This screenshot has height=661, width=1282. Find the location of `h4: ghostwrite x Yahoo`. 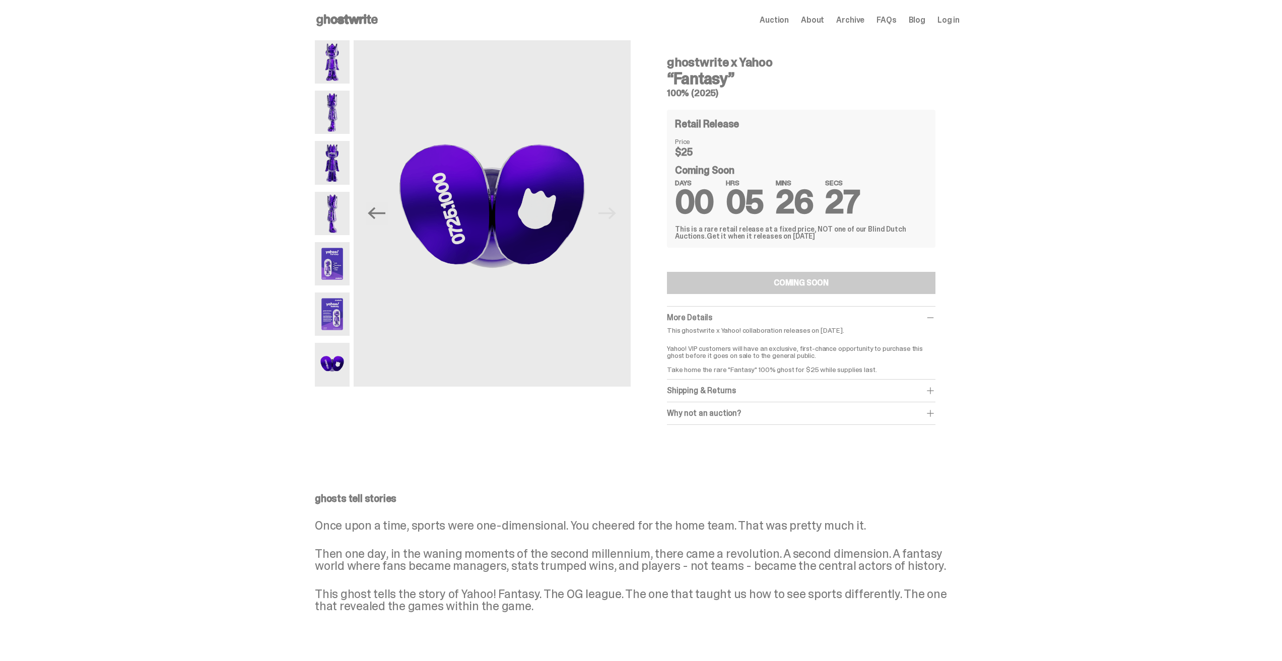

h4: ghostwrite x Yahoo is located at coordinates (801, 62).